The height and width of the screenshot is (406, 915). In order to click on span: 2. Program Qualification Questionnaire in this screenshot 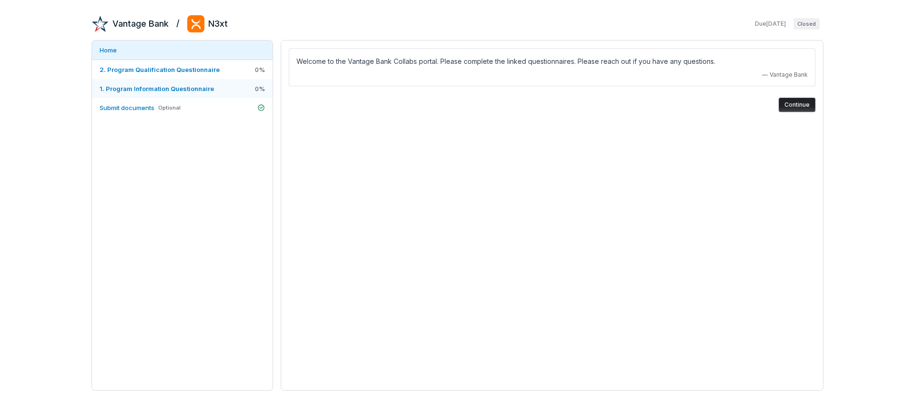, I will do `click(160, 70)`.